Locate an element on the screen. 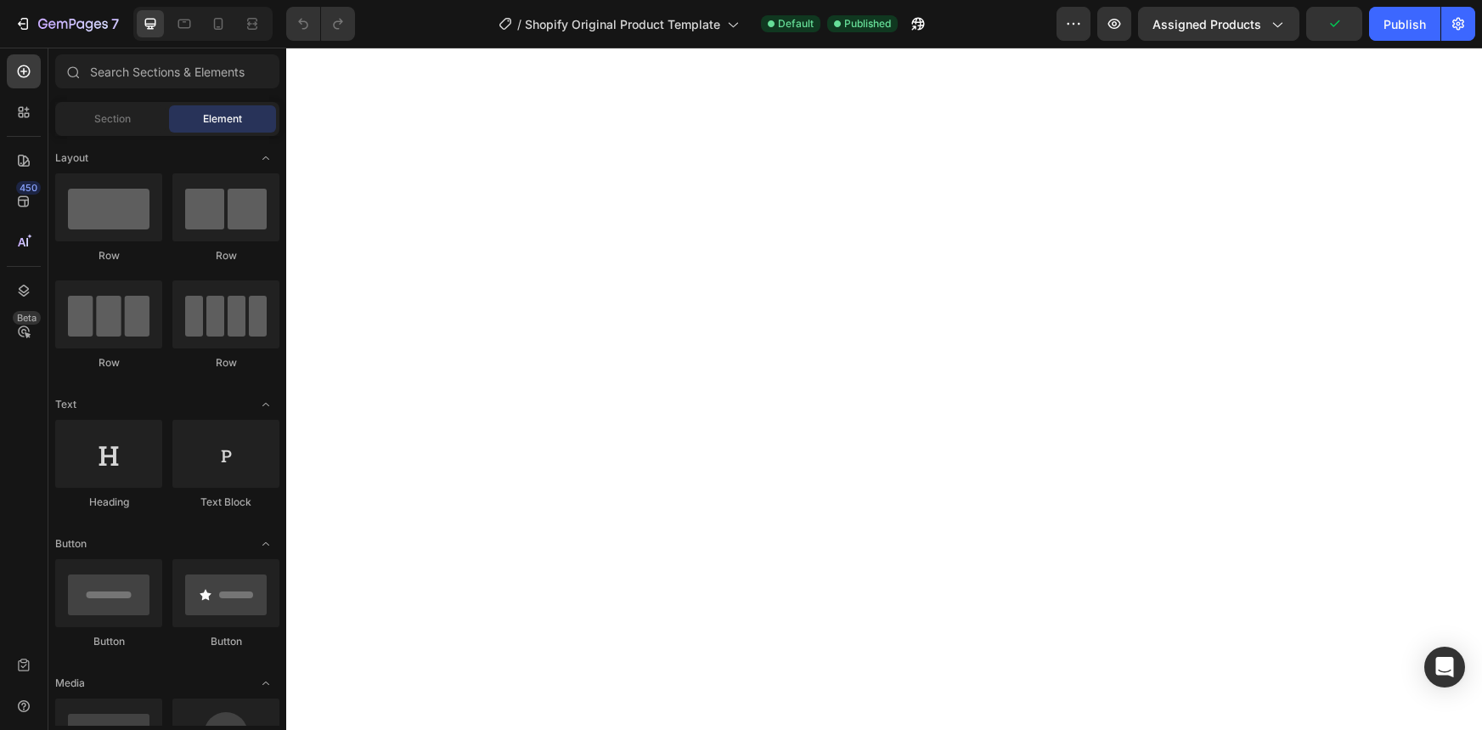  span: Media is located at coordinates (70, 683).